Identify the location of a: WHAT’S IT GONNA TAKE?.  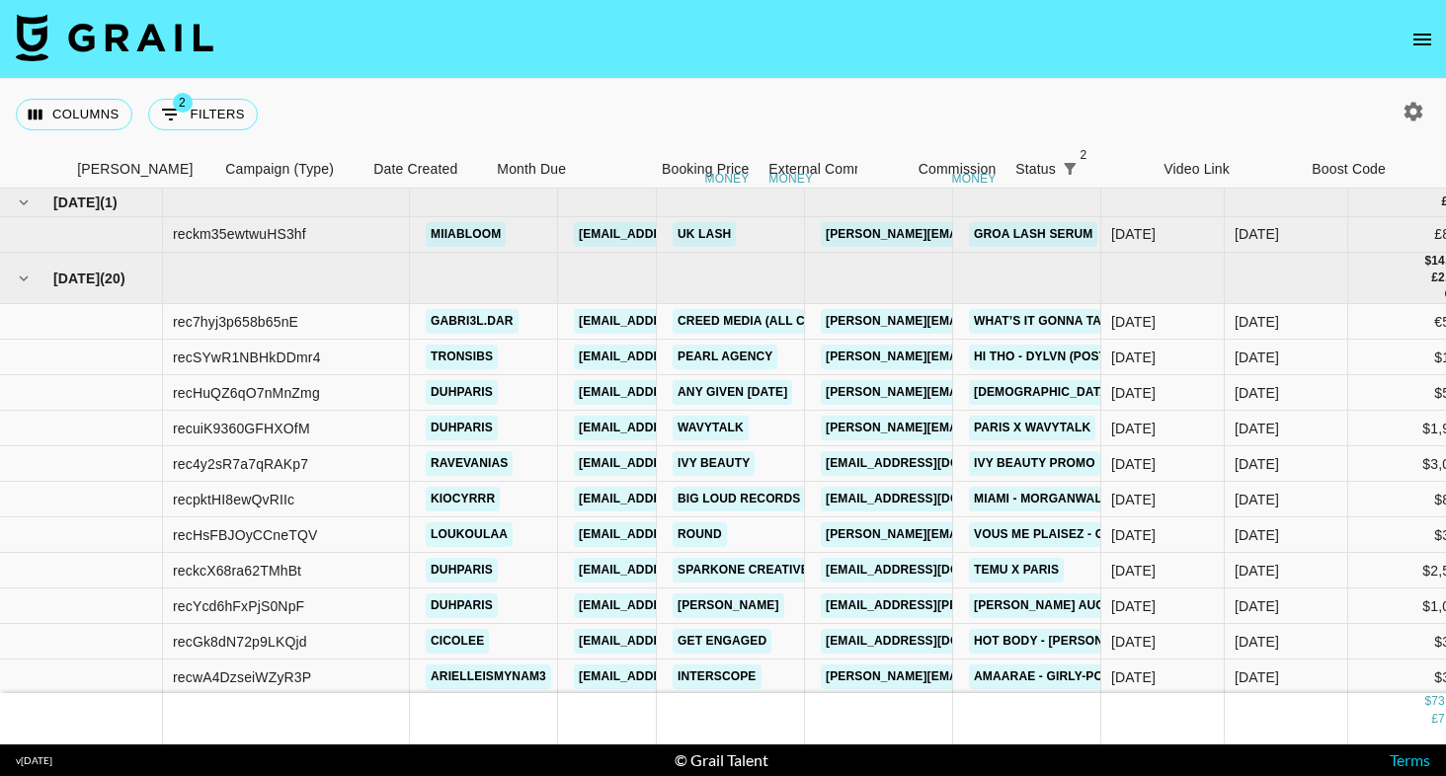
(1050, 321).